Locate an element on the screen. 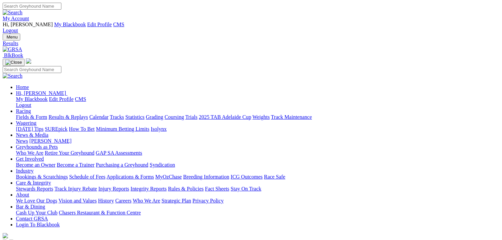 This screenshot has width=502, height=240. a: Vision and Values is located at coordinates (77, 201).